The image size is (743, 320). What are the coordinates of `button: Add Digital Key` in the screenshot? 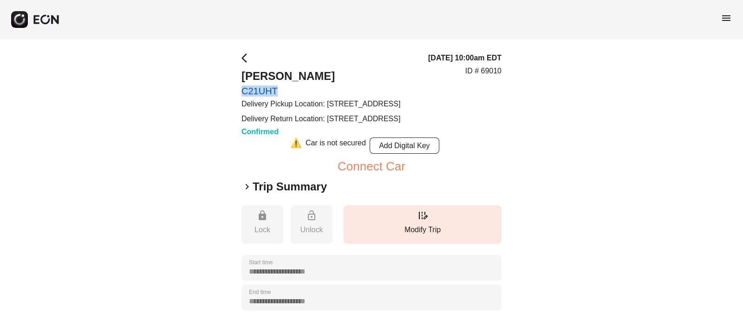 It's located at (404, 145).